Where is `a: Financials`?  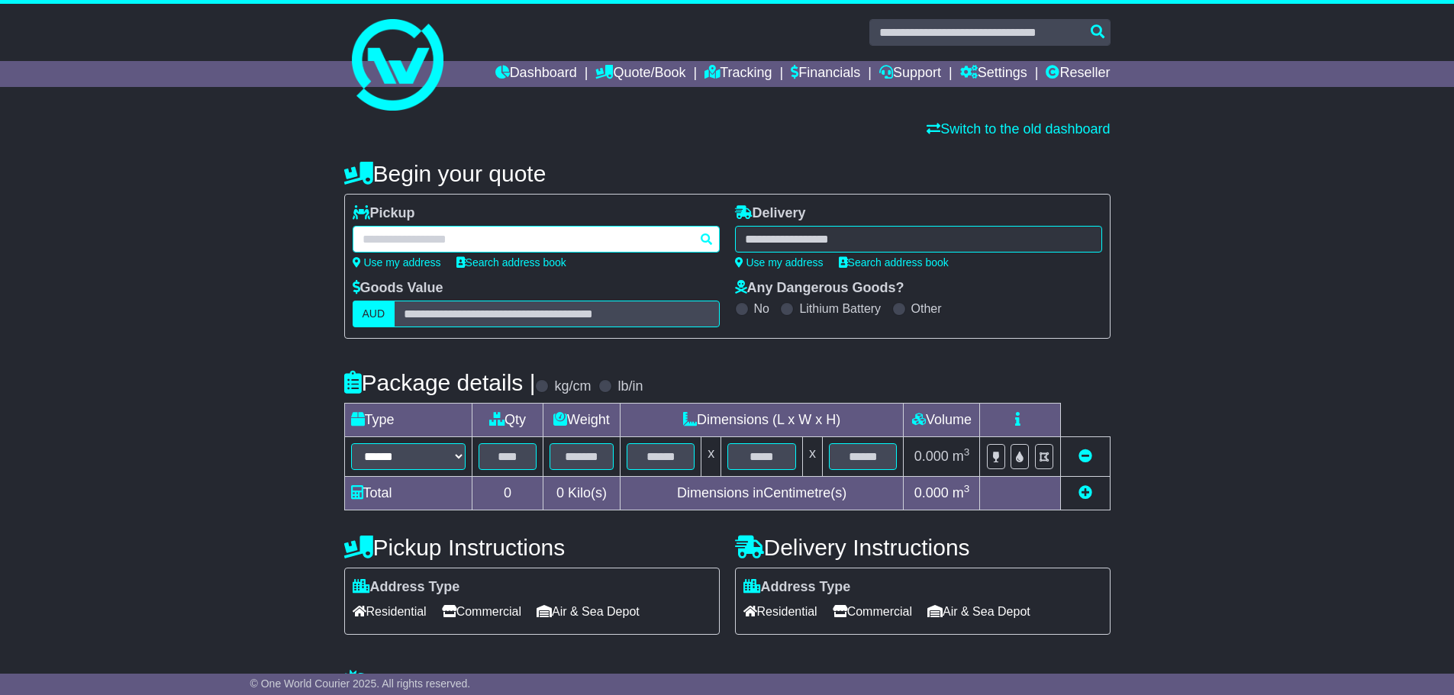 a: Financials is located at coordinates (825, 74).